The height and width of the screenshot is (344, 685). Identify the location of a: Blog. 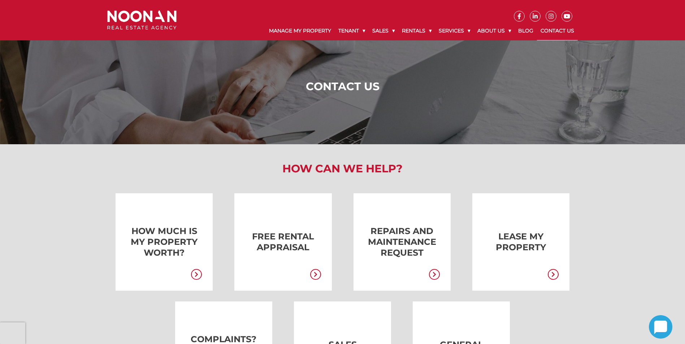
(526, 31).